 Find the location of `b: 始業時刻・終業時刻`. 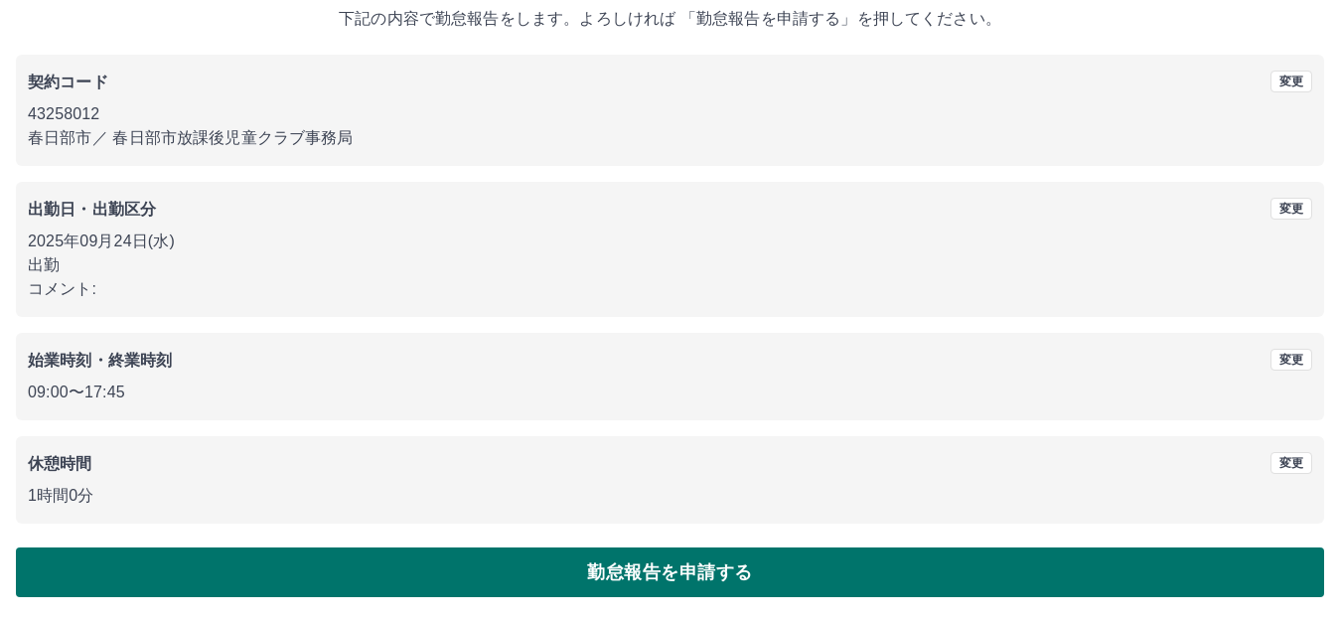

b: 始業時刻・終業時刻 is located at coordinates (99, 360).